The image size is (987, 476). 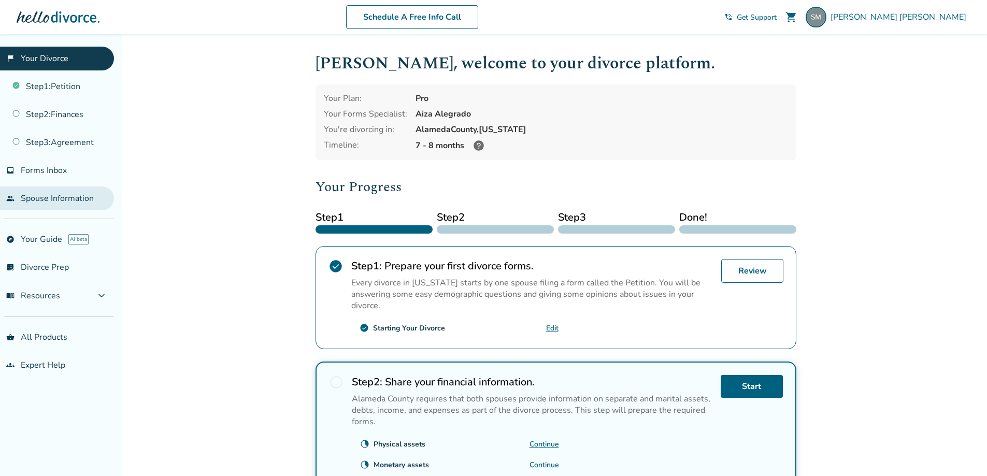 What do you see at coordinates (102, 296) in the screenshot?
I see `span: expand_more` at bounding box center [102, 296].